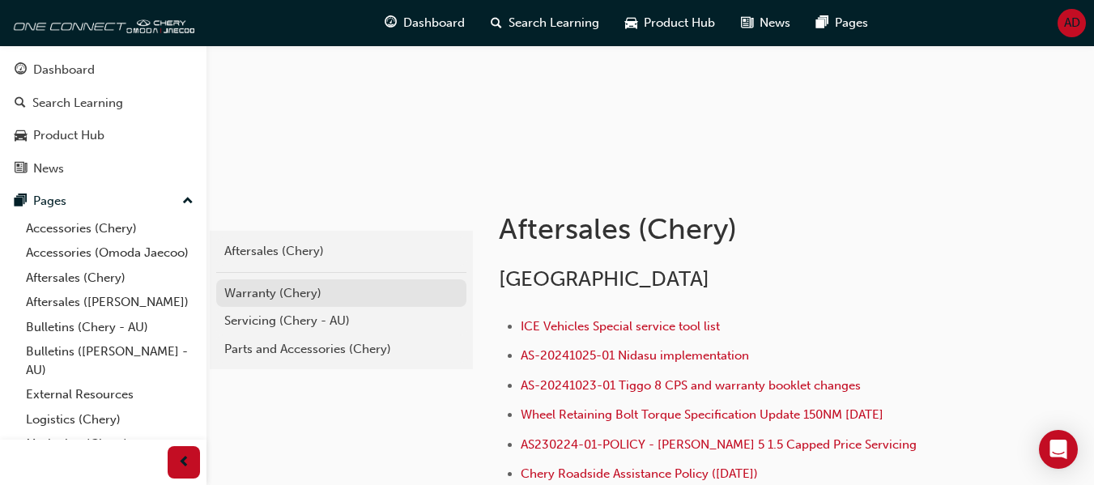 The image size is (1094, 485). What do you see at coordinates (680, 23) in the screenshot?
I see `span: Product Hub` at bounding box center [680, 23].